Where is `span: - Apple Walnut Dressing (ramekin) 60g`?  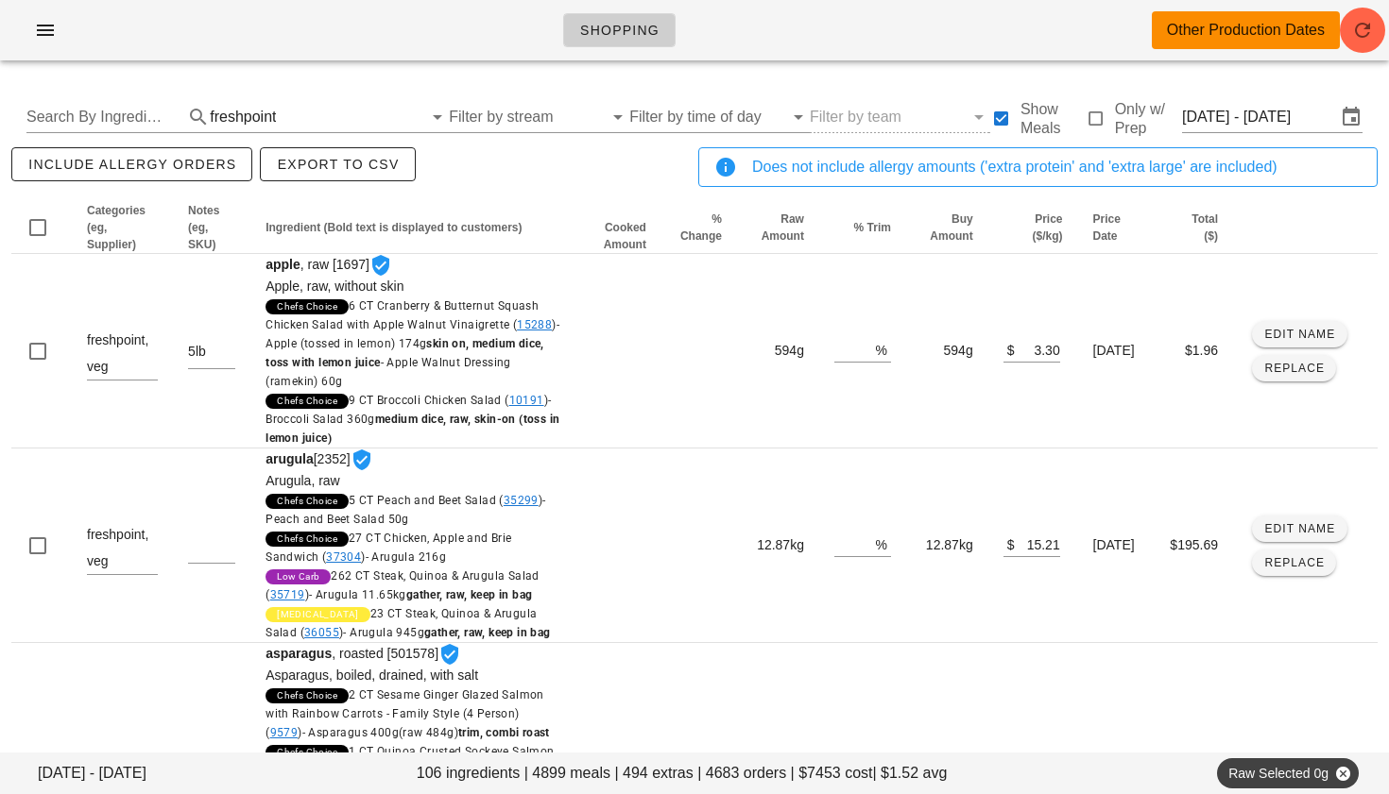
span: - Apple Walnut Dressing (ramekin) 60g is located at coordinates (388, 372).